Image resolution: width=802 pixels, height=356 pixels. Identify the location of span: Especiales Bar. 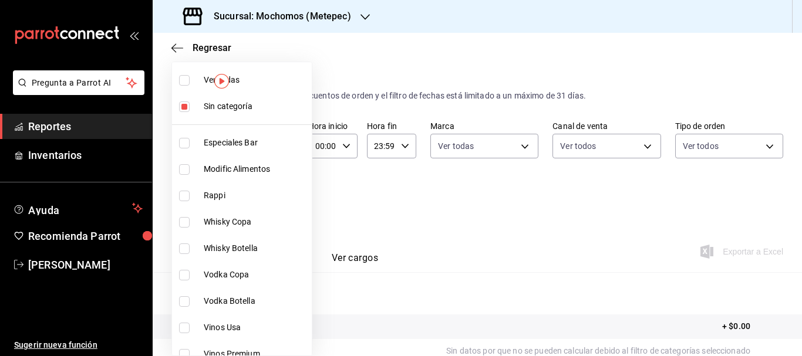
(255, 143).